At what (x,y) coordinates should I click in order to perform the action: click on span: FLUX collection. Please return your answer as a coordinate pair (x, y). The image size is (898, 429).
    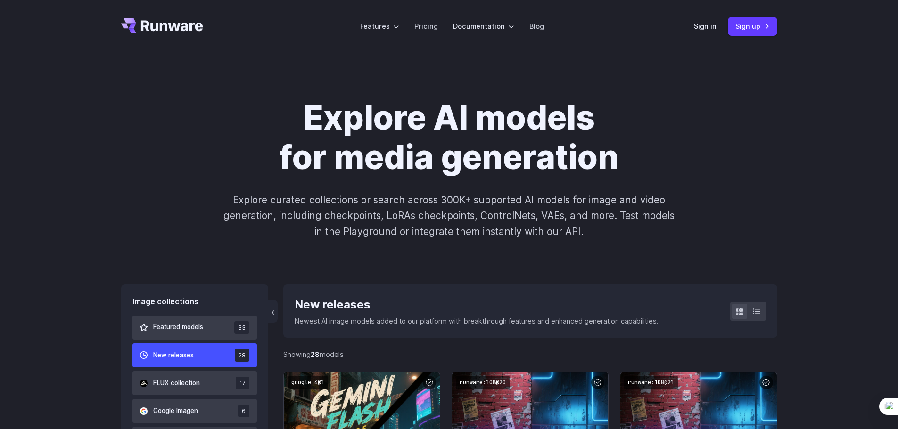
    Looking at the image, I should click on (176, 384).